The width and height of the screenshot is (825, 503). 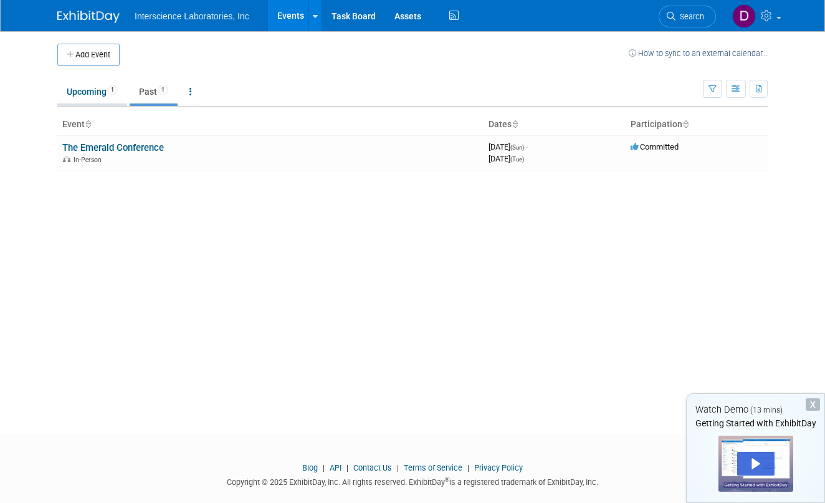 I want to click on a: Search, so click(x=687, y=16).